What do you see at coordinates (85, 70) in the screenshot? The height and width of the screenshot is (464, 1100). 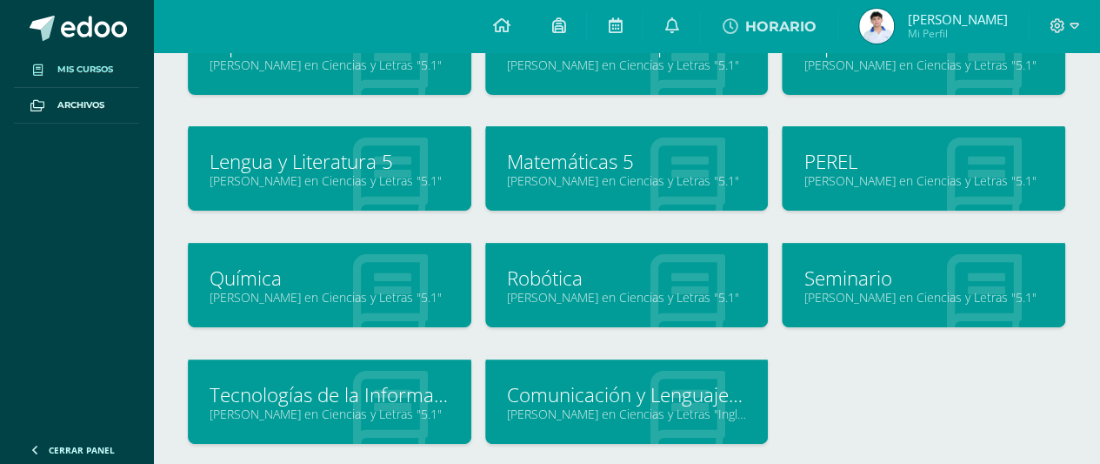 I see `span: Mis cursos` at bounding box center [85, 70].